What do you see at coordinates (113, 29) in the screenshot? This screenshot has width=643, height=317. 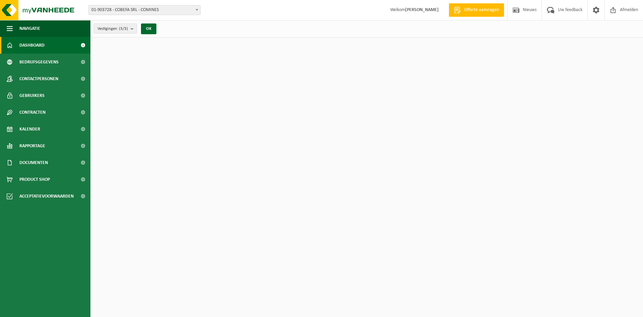 I see `span: Vestigingen` at bounding box center [113, 29].